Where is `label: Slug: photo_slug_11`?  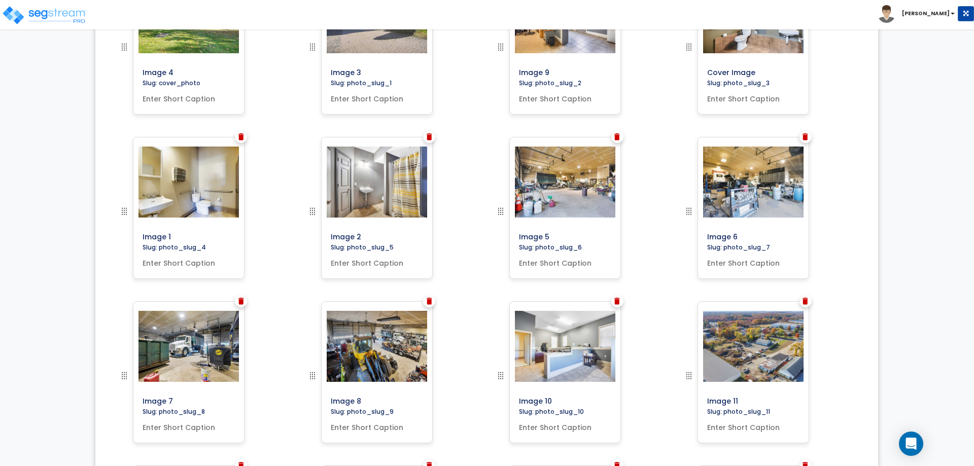 label: Slug: photo_slug_11 is located at coordinates (739, 412).